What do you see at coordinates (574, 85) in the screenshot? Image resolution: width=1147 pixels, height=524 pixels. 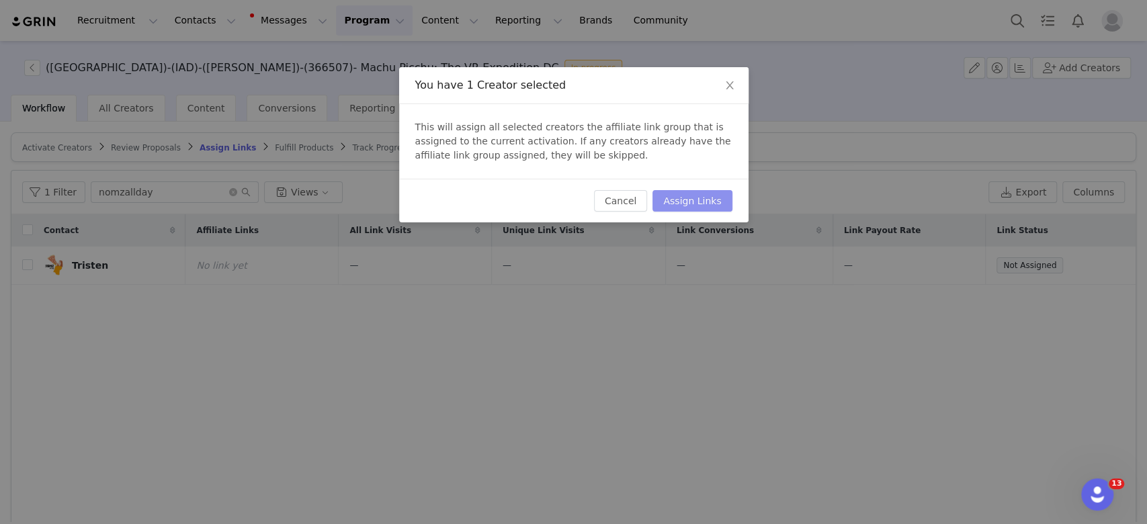 I see `div: You have 1 Creator selected` at bounding box center [574, 85].